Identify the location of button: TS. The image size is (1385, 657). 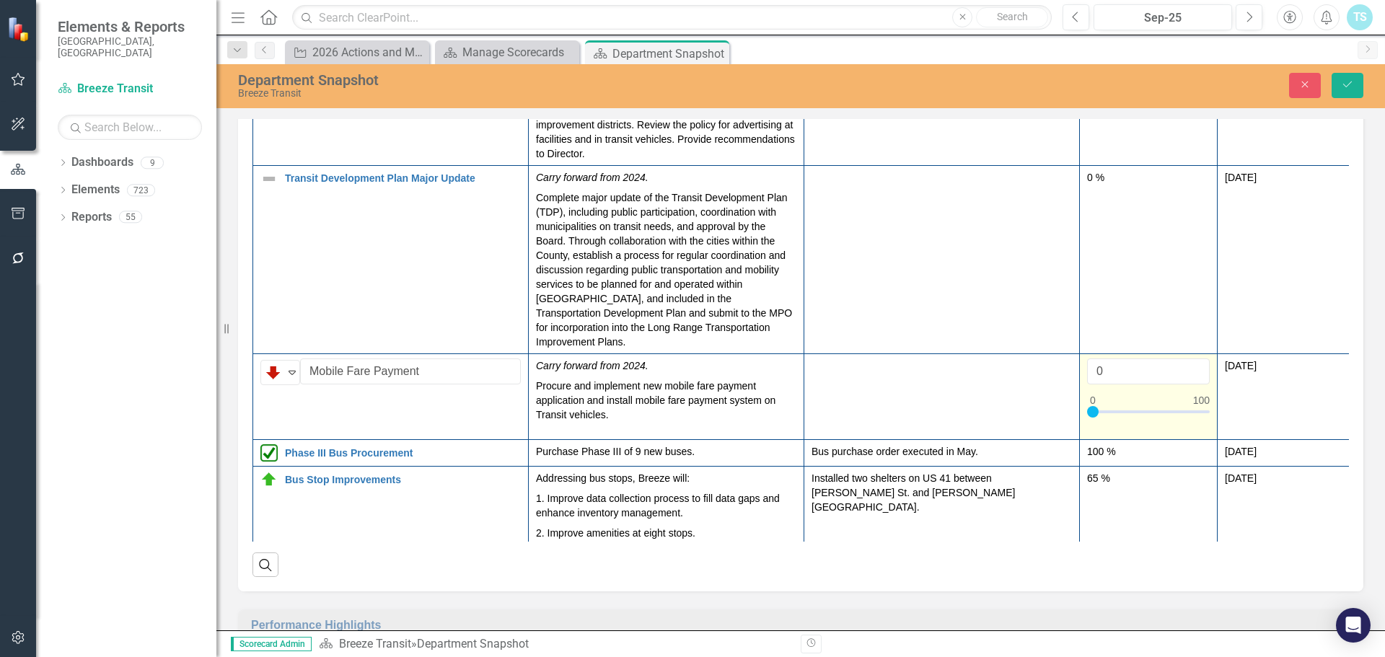
(1360, 17).